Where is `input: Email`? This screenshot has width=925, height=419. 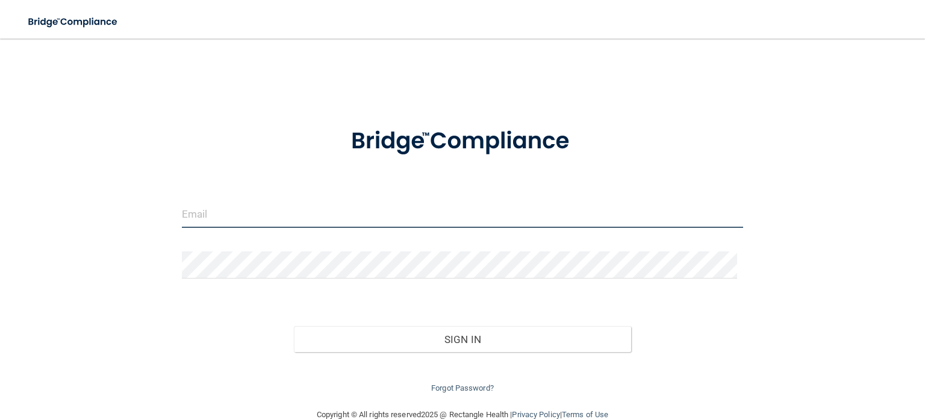 input: Email is located at coordinates (463, 214).